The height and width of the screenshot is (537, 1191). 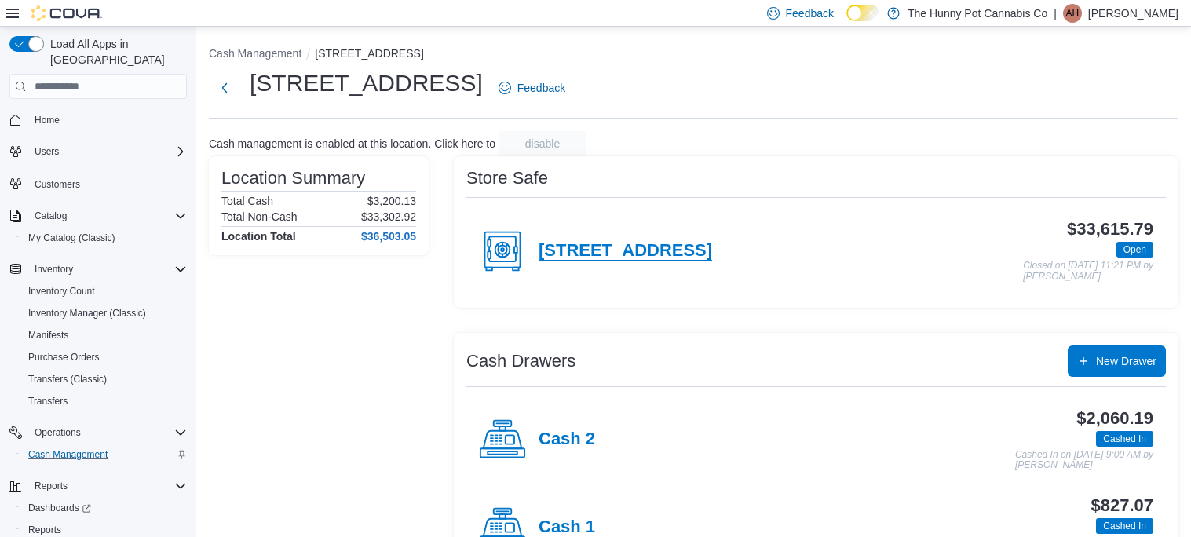 I want to click on button: Customers, so click(x=98, y=183).